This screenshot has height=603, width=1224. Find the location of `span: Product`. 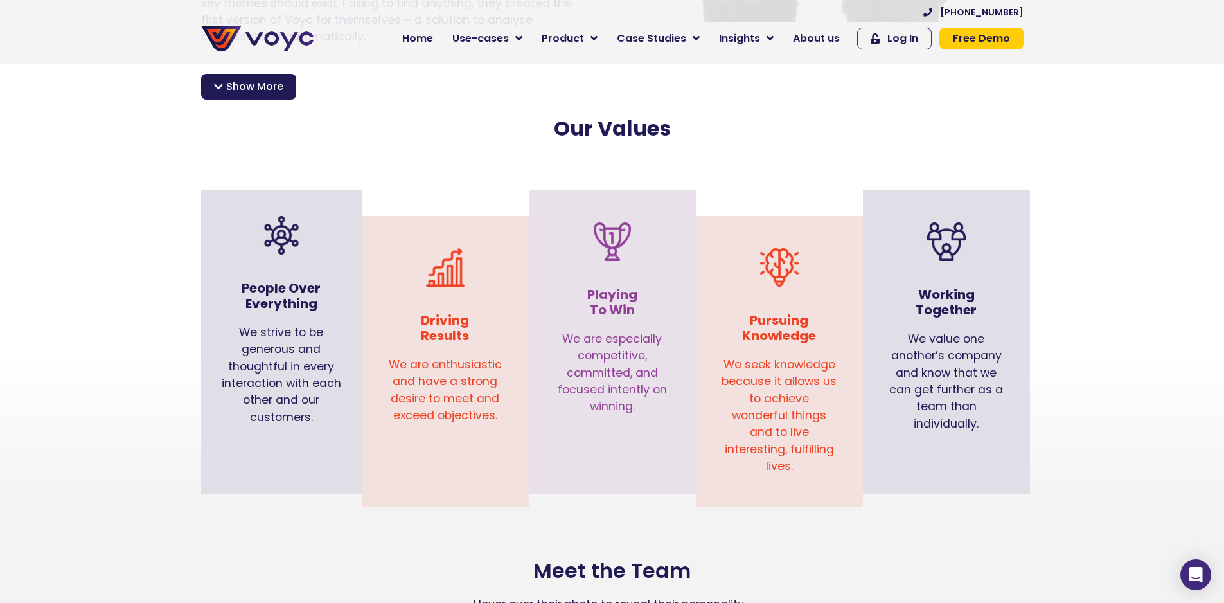

span: Product is located at coordinates (563, 39).